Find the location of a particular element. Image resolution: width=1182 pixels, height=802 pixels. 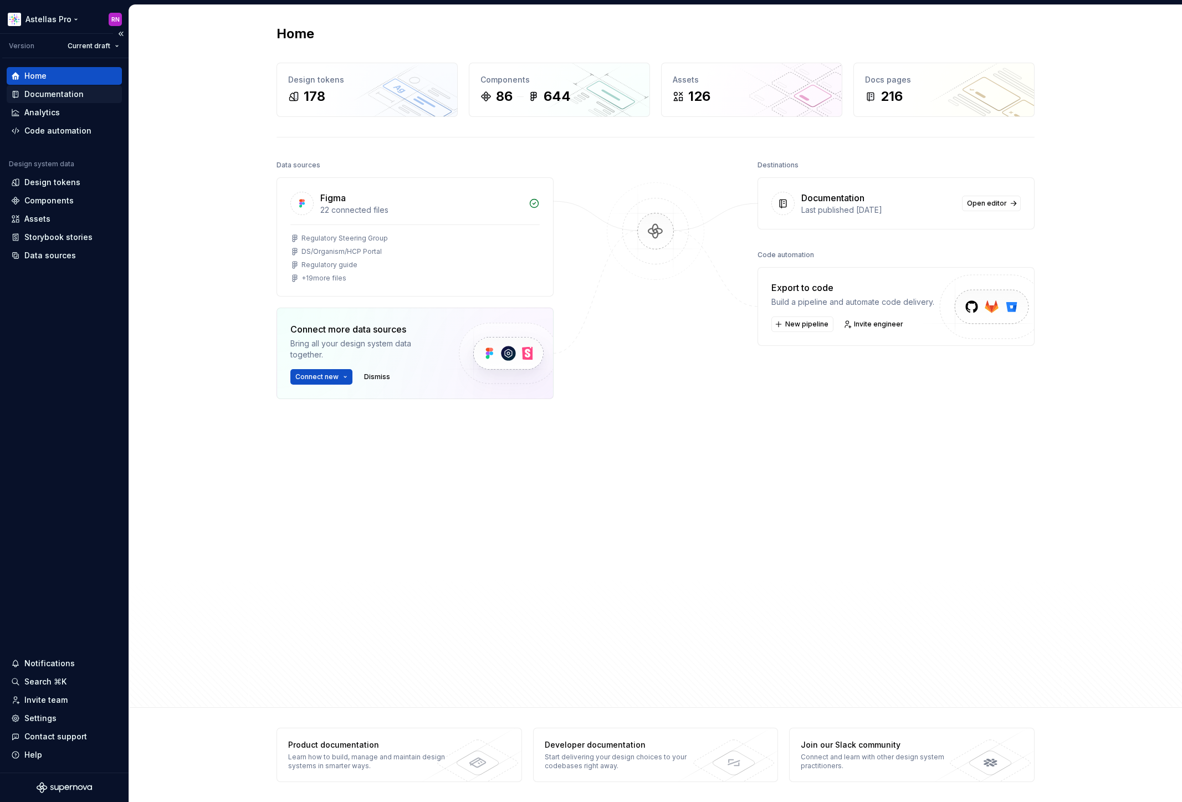

div: Docs pages is located at coordinates (944, 80).